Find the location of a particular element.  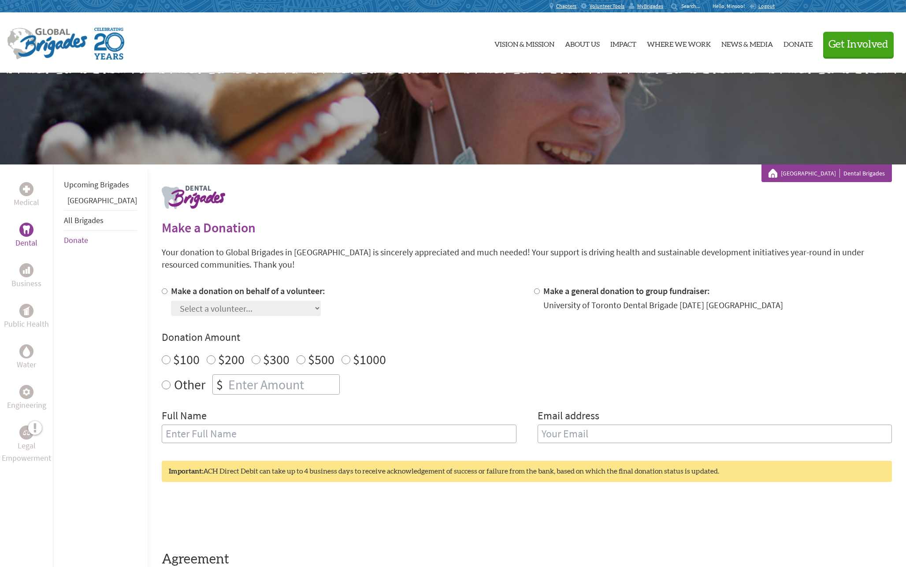

div: Water is located at coordinates (26, 351).